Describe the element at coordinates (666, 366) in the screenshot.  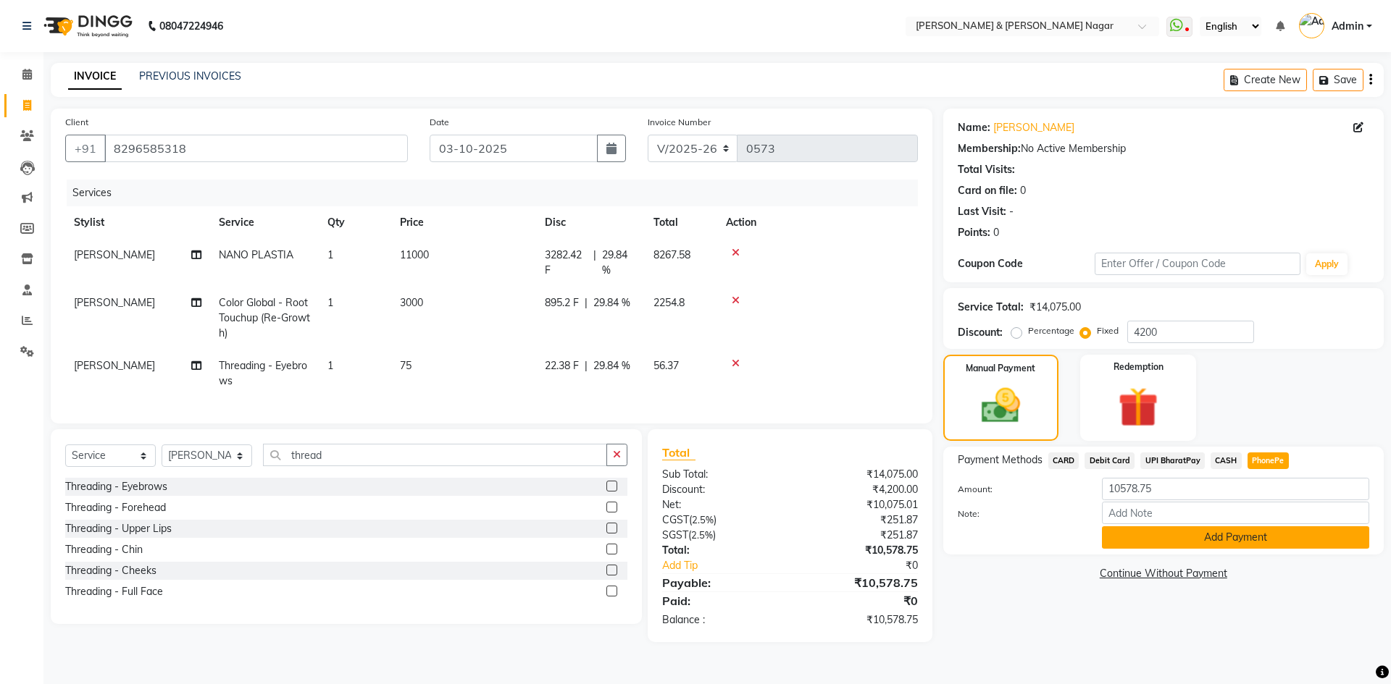
I see `span: 56.37` at that location.